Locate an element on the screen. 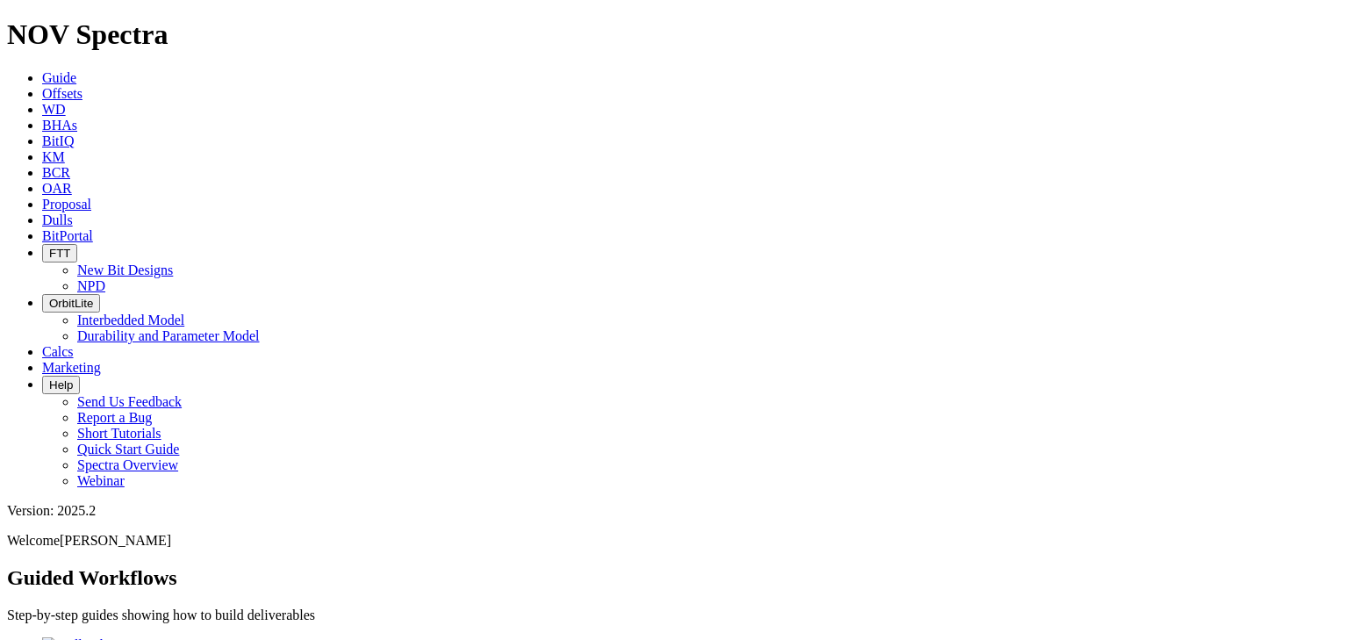 The image size is (1348, 640). a: NPD is located at coordinates (91, 285).